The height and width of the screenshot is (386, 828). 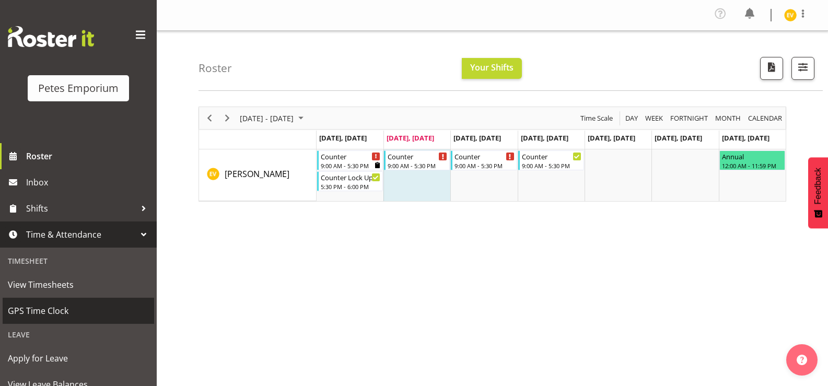 I want to click on img: help-xxl-2.png, so click(x=802, y=360).